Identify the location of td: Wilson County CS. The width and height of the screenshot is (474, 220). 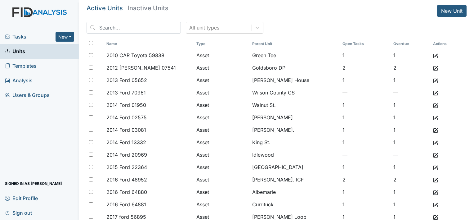
(295, 92).